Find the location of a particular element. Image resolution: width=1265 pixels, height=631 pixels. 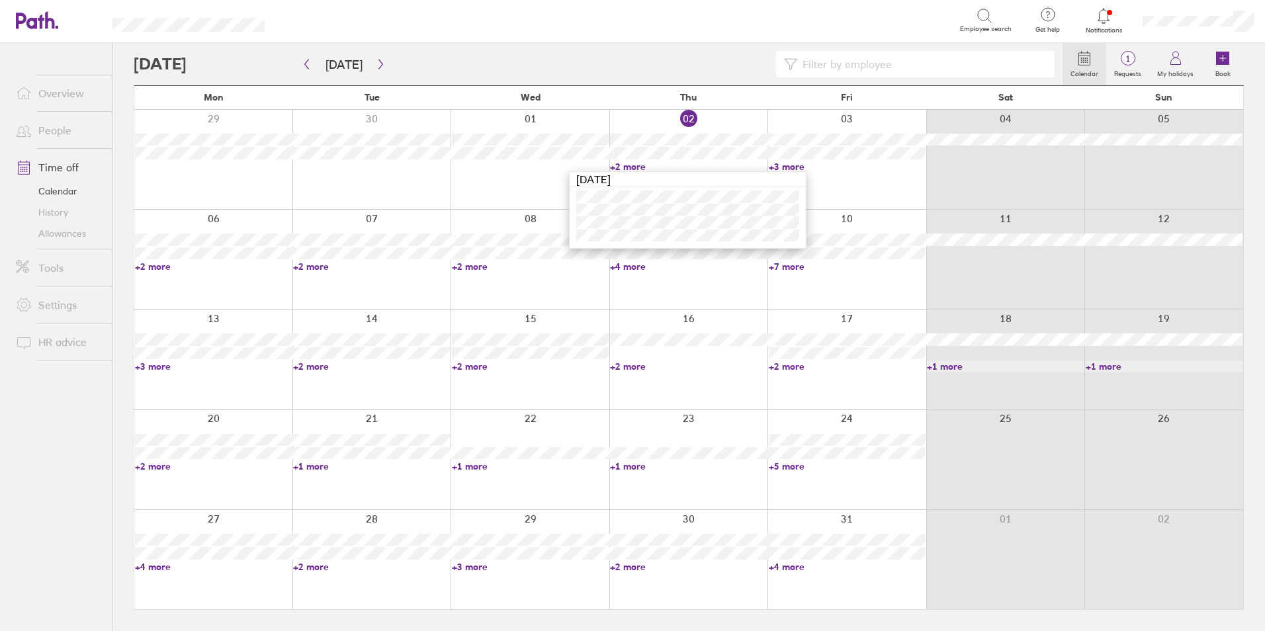

a: Allowances is located at coordinates (58, 234).